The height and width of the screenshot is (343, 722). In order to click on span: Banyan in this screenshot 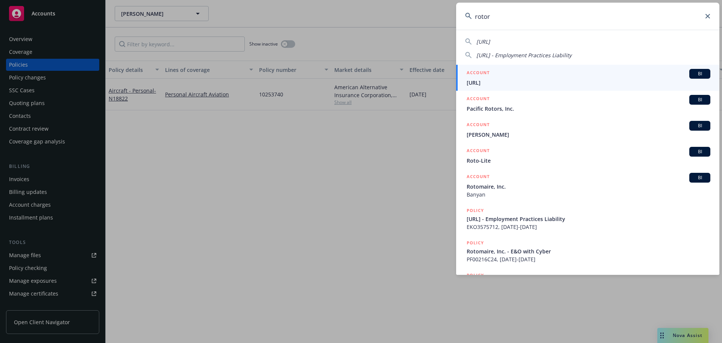, I will do `click(589, 194)`.